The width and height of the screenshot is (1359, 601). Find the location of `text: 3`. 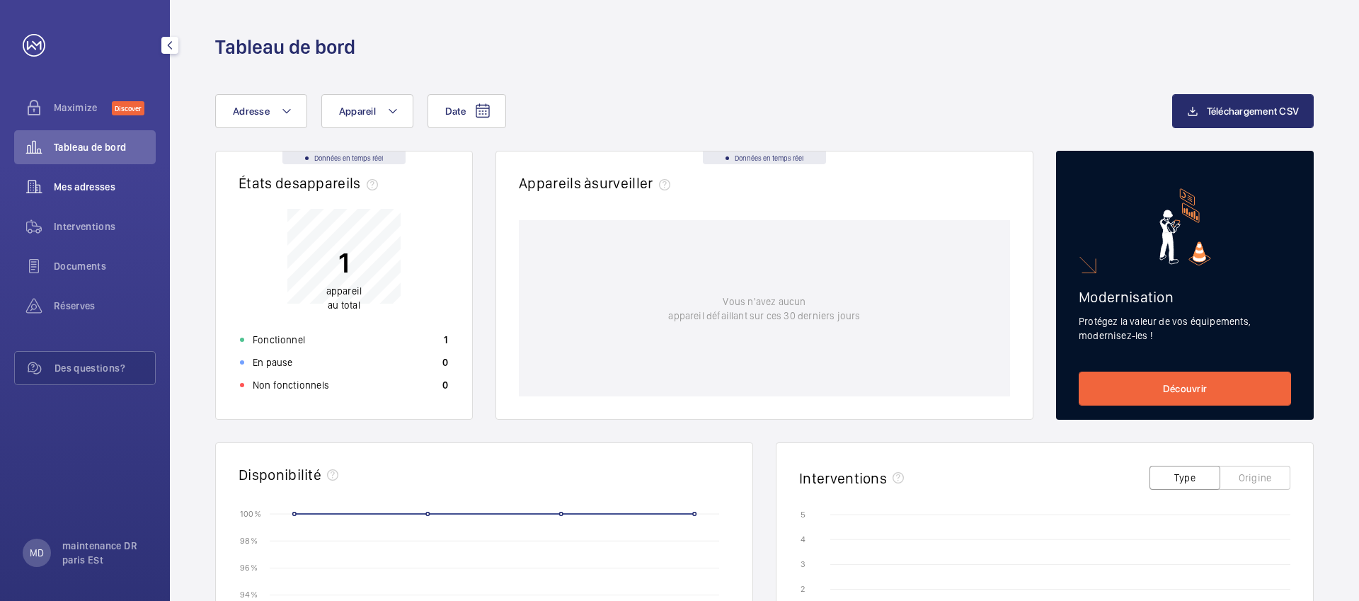

text: 3 is located at coordinates (803, 564).